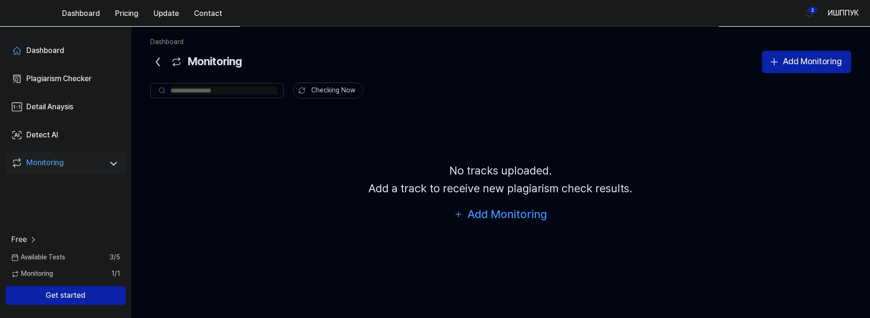  Describe the element at coordinates (166, 14) in the screenshot. I see `button: Update` at that location.